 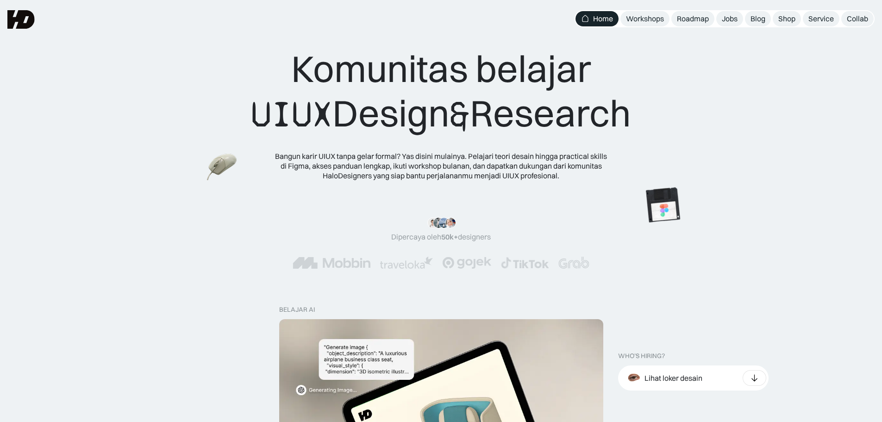 What do you see at coordinates (645, 19) in the screenshot?
I see `a: Workshops` at bounding box center [645, 19].